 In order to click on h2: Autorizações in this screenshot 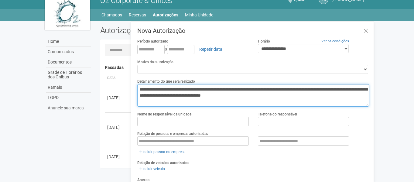, I will do `click(165, 30)`.